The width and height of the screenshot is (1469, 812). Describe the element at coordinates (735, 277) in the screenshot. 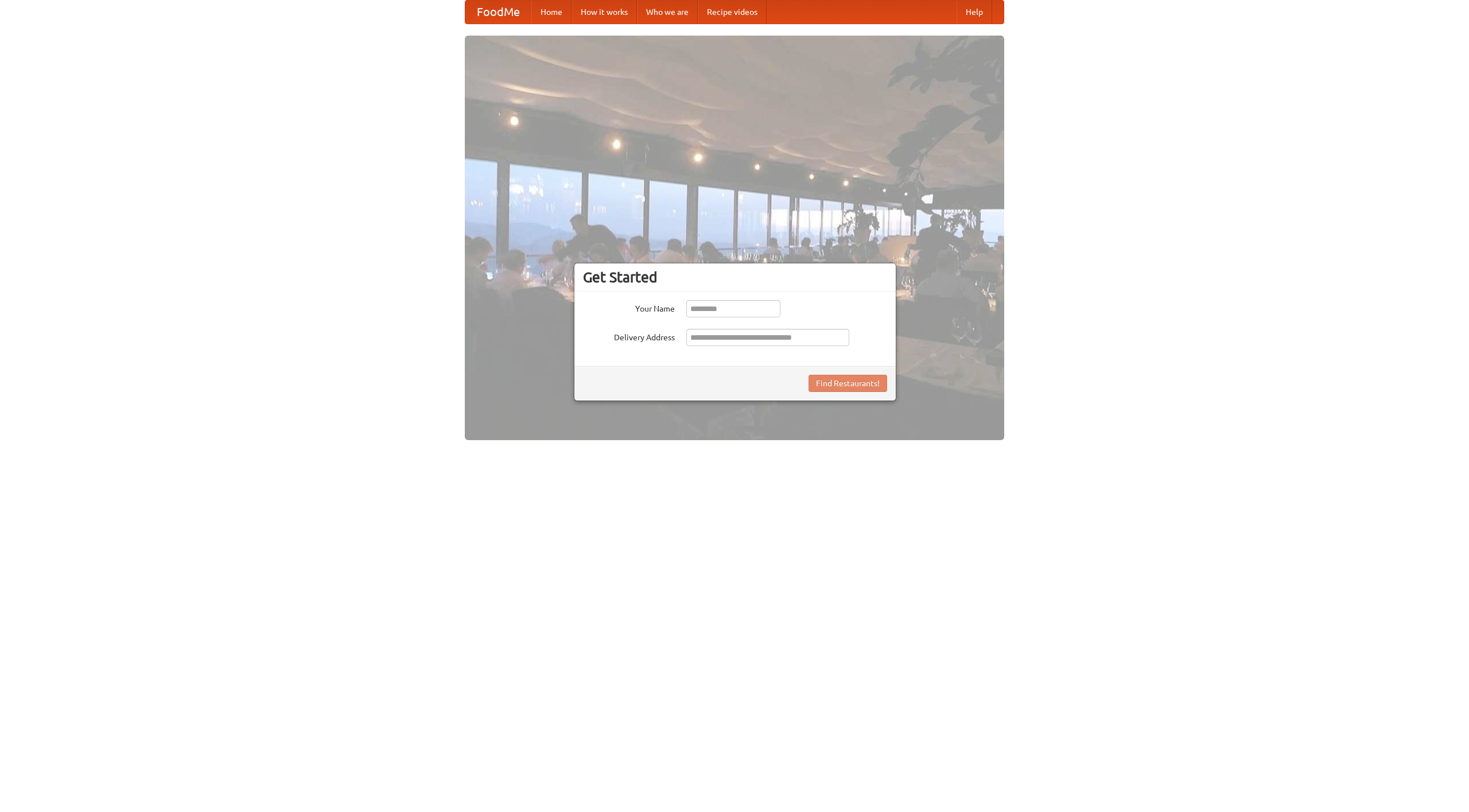

I see `h3: Get Started` at that location.